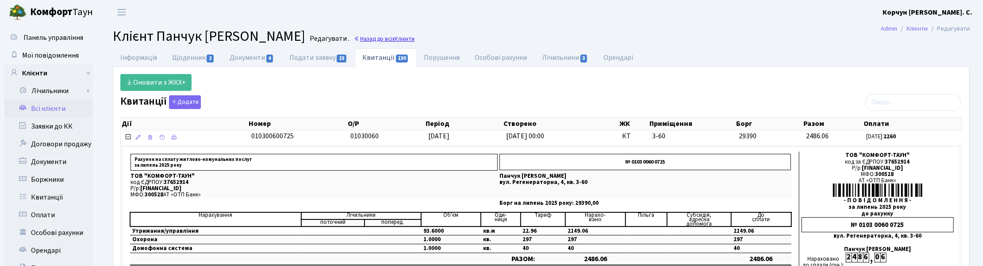  I want to click on div: ТОВ "КОМФОРТ-ТАУН", so click(878, 155).